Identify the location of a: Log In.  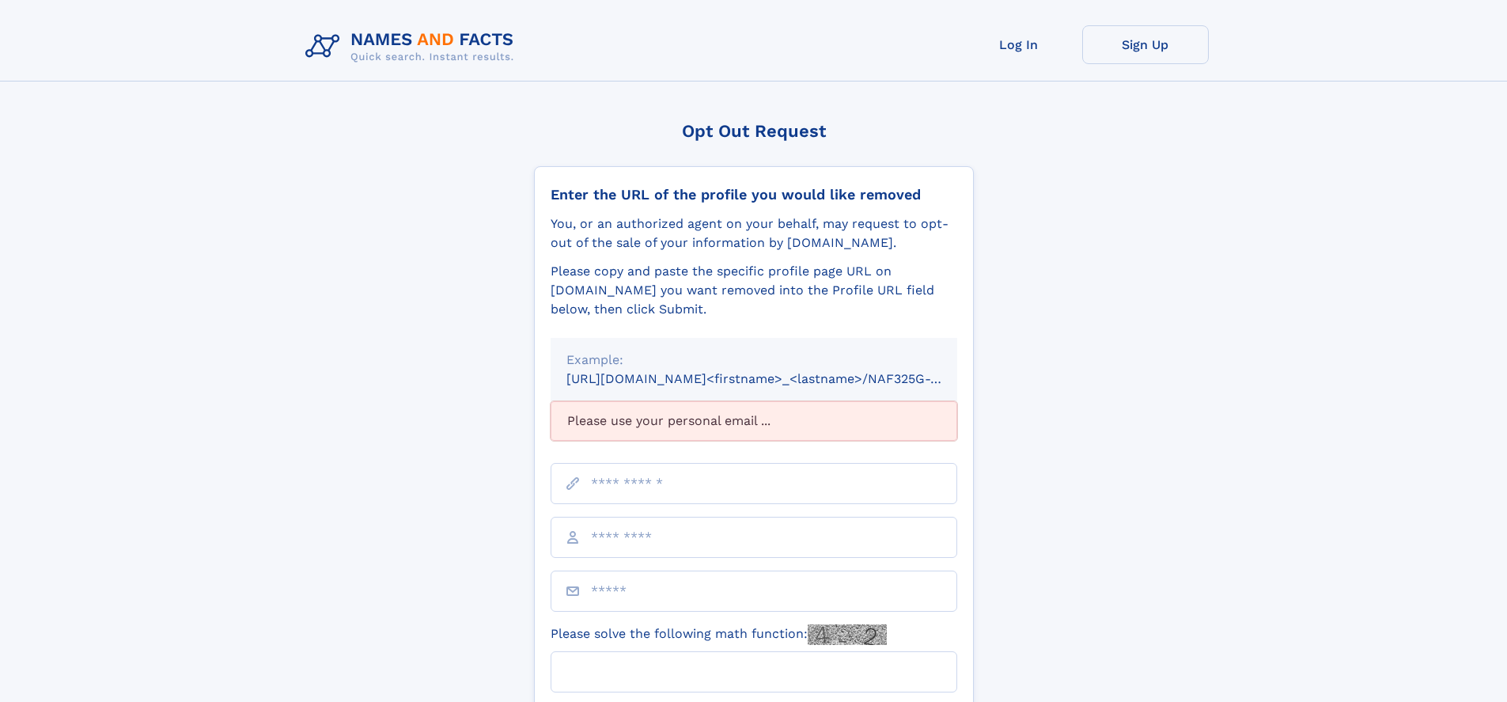
(1019, 44).